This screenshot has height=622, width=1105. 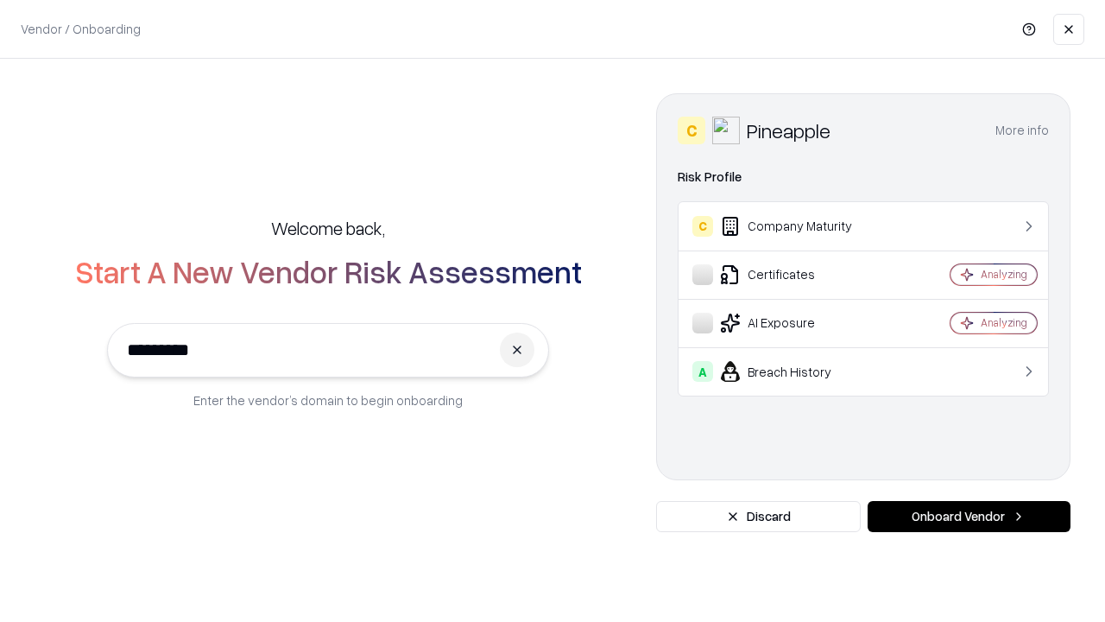 I want to click on div: Breach History, so click(x=795, y=371).